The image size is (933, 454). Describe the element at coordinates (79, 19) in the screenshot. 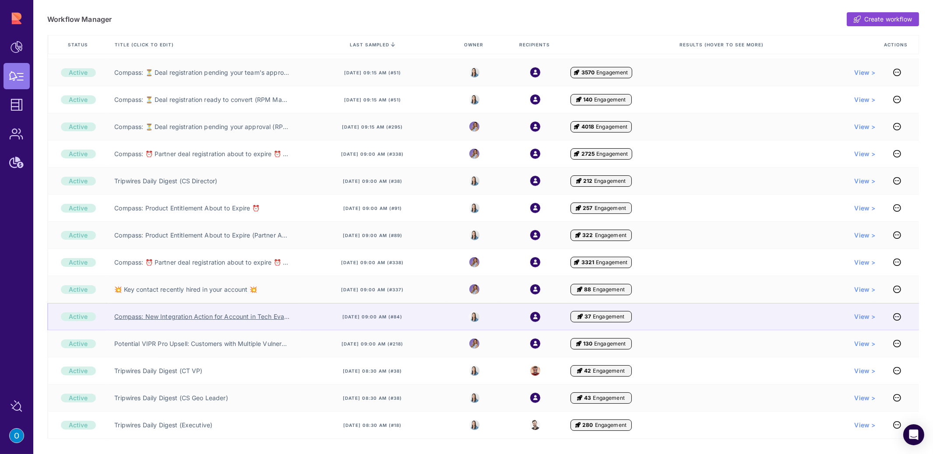

I see `h1: Workflow Manager` at that location.